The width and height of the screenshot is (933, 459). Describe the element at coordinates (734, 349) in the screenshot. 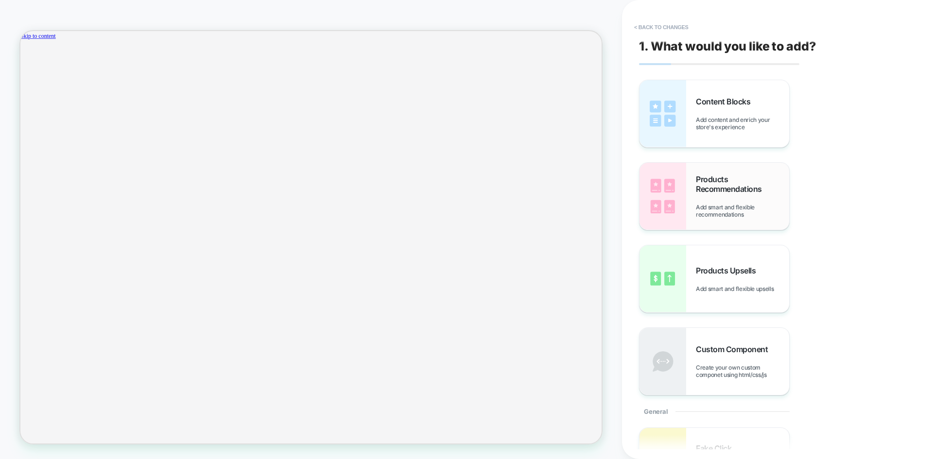

I see `span: Custom Component` at that location.